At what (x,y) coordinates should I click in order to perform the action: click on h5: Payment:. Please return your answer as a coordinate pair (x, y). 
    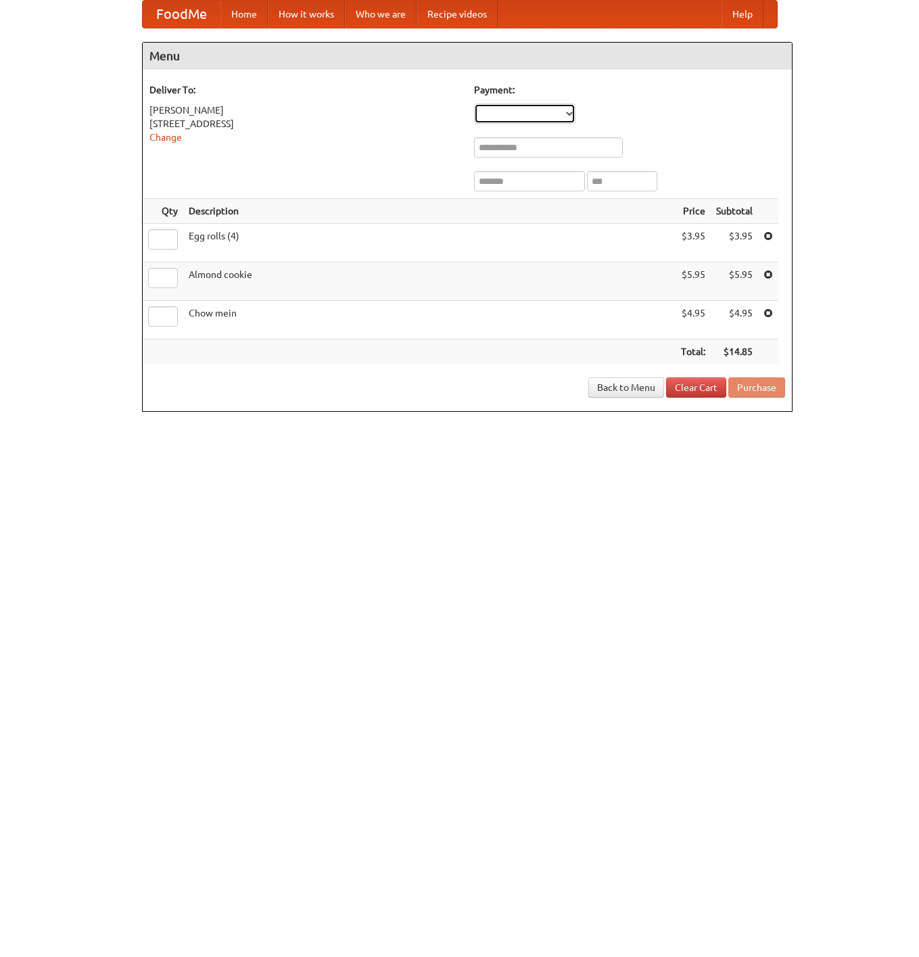
    Looking at the image, I should click on (630, 90).